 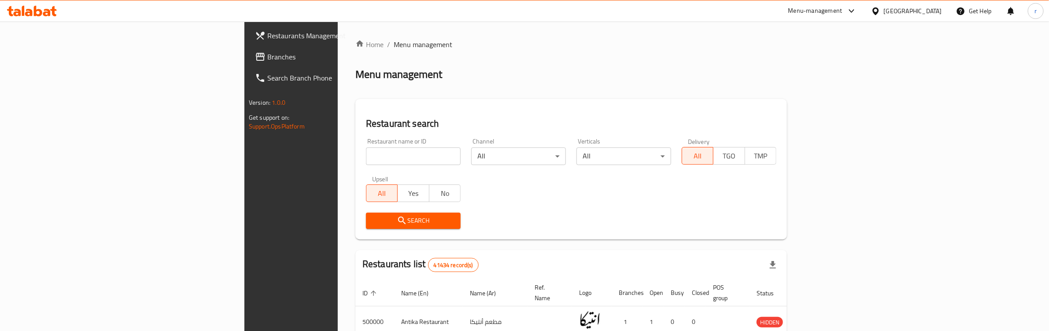 I want to click on span: Name (En), so click(x=421, y=293).